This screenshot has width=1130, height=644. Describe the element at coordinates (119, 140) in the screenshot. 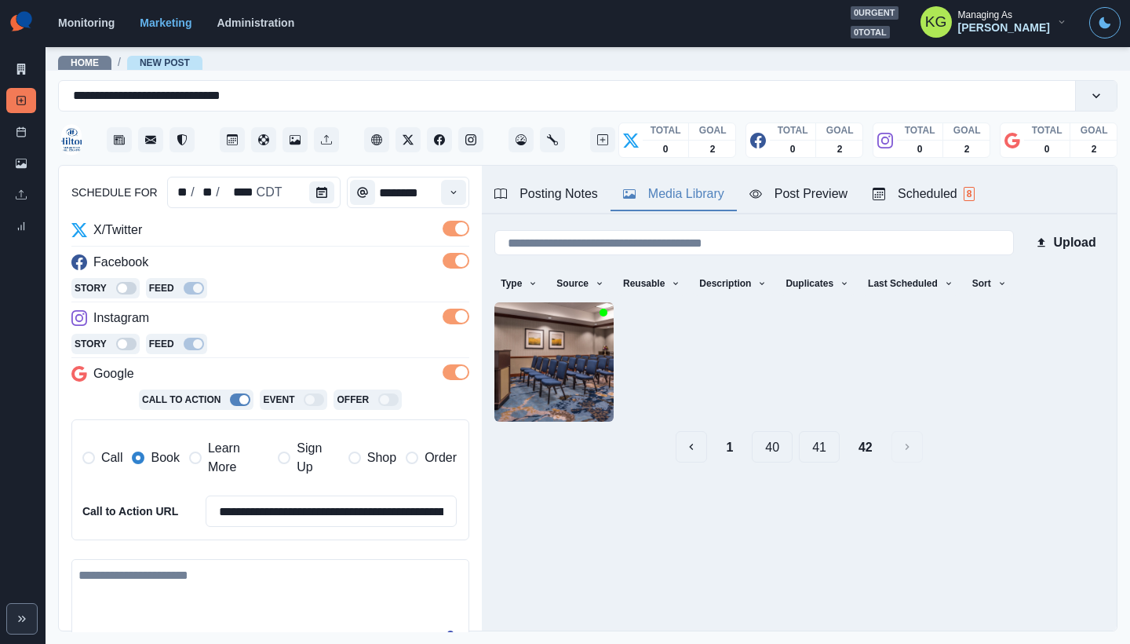

I see `button: Stream` at that location.